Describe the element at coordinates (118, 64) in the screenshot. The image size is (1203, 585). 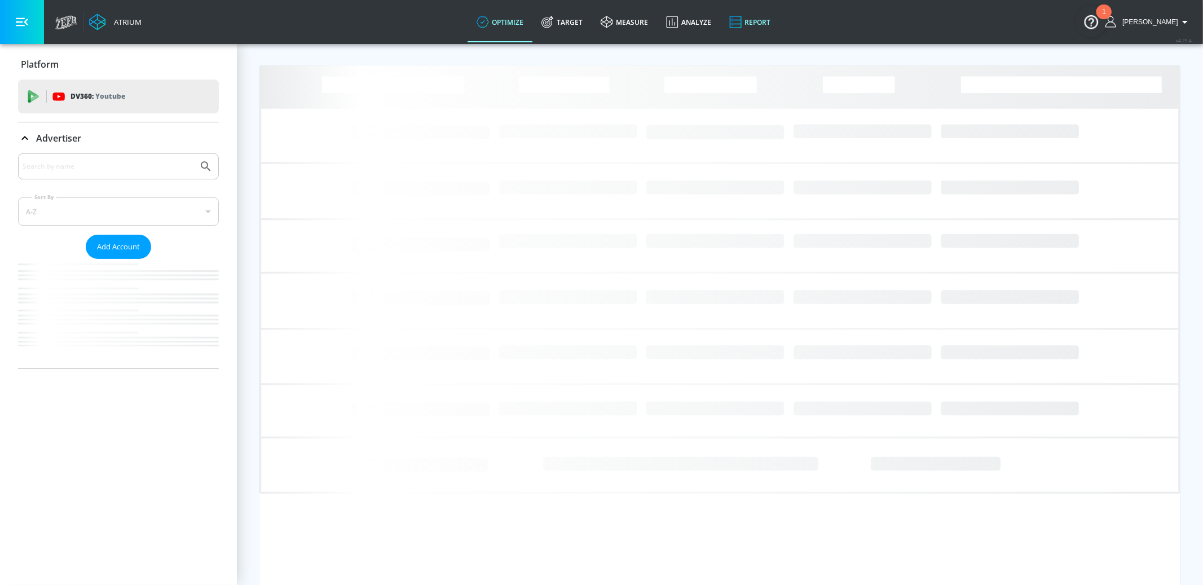
I see `div: Platform` at that location.